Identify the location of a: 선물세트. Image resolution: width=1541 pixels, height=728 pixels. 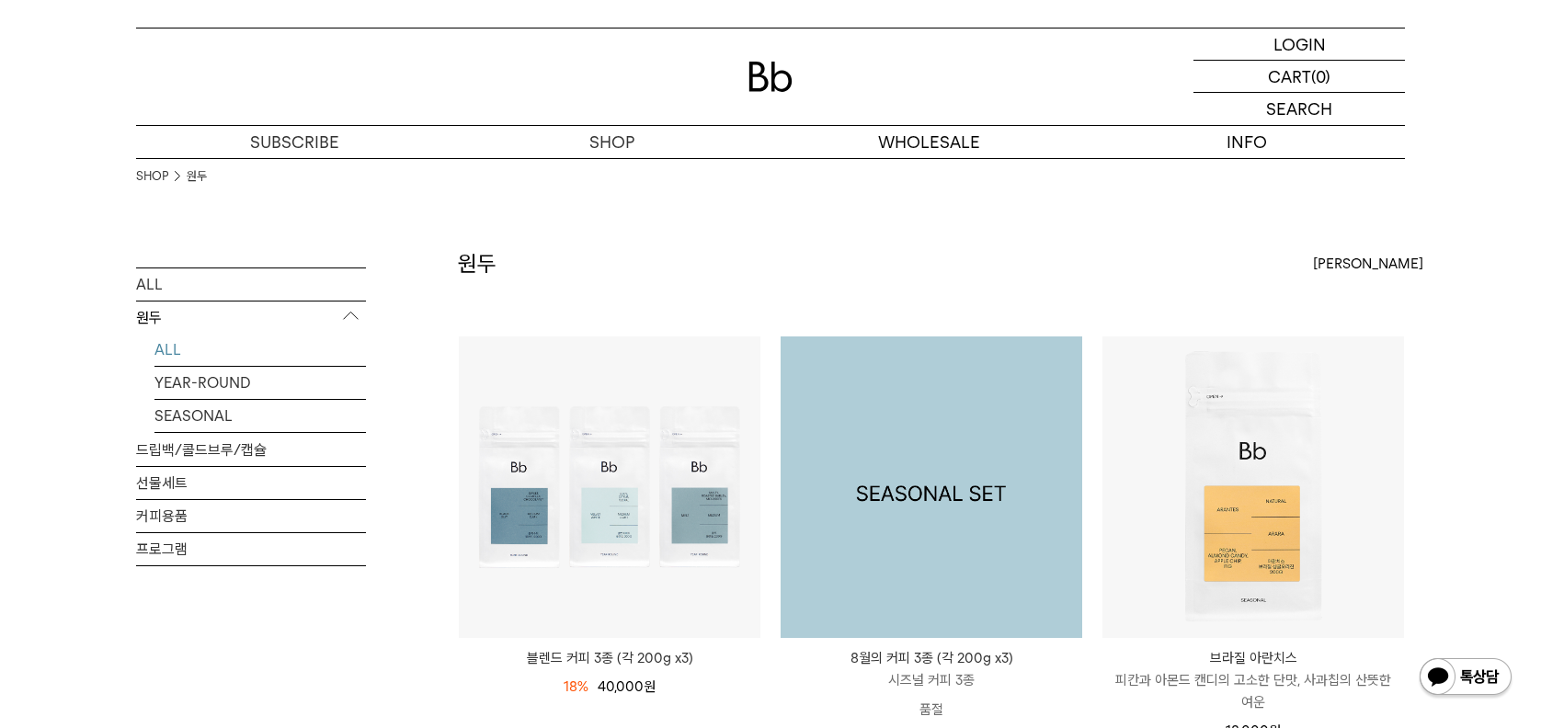
(251, 482).